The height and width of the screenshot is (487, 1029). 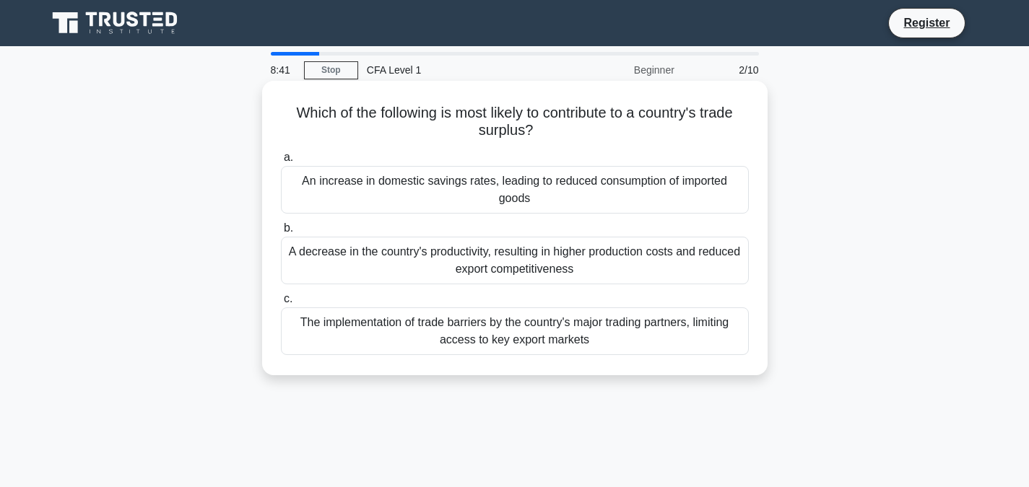 What do you see at coordinates (288, 298) in the screenshot?
I see `span: c.` at bounding box center [288, 298].